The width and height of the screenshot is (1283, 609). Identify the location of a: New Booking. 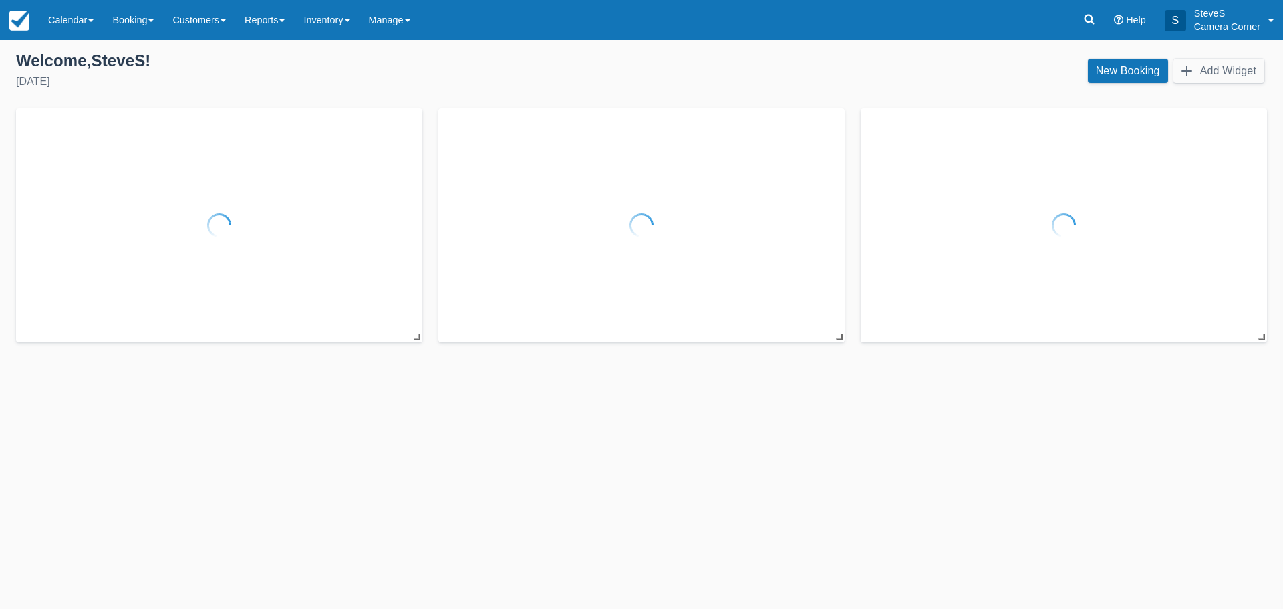
(1128, 71).